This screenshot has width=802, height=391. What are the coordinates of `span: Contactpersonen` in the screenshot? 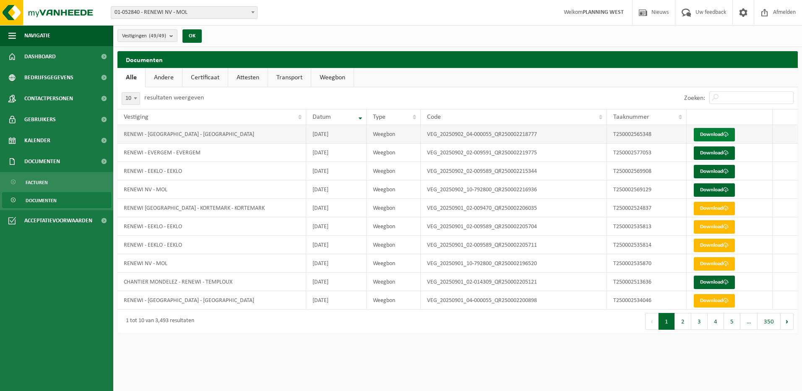 It's located at (49, 99).